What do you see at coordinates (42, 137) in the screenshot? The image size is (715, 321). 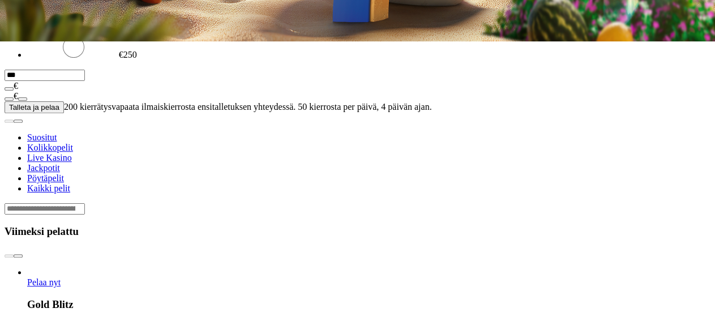 I see `a: Suositut` at bounding box center [42, 137].